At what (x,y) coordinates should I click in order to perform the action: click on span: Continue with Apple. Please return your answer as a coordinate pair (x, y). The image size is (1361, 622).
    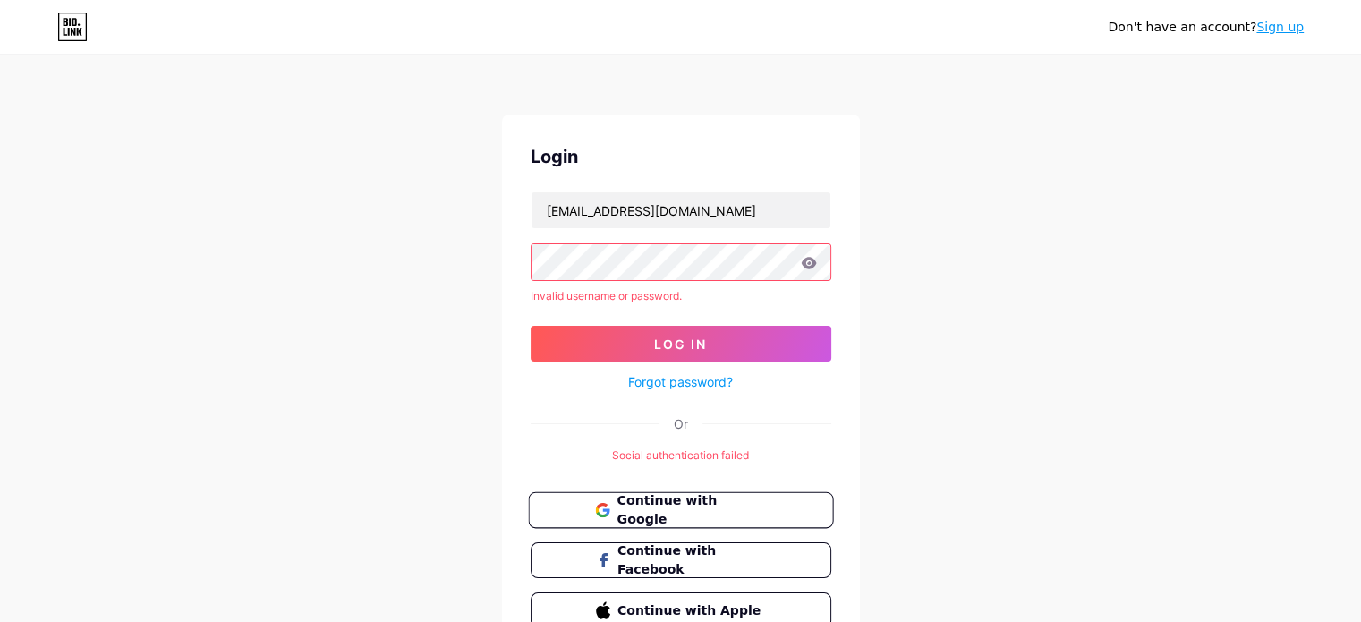
    Looking at the image, I should click on (691, 610).